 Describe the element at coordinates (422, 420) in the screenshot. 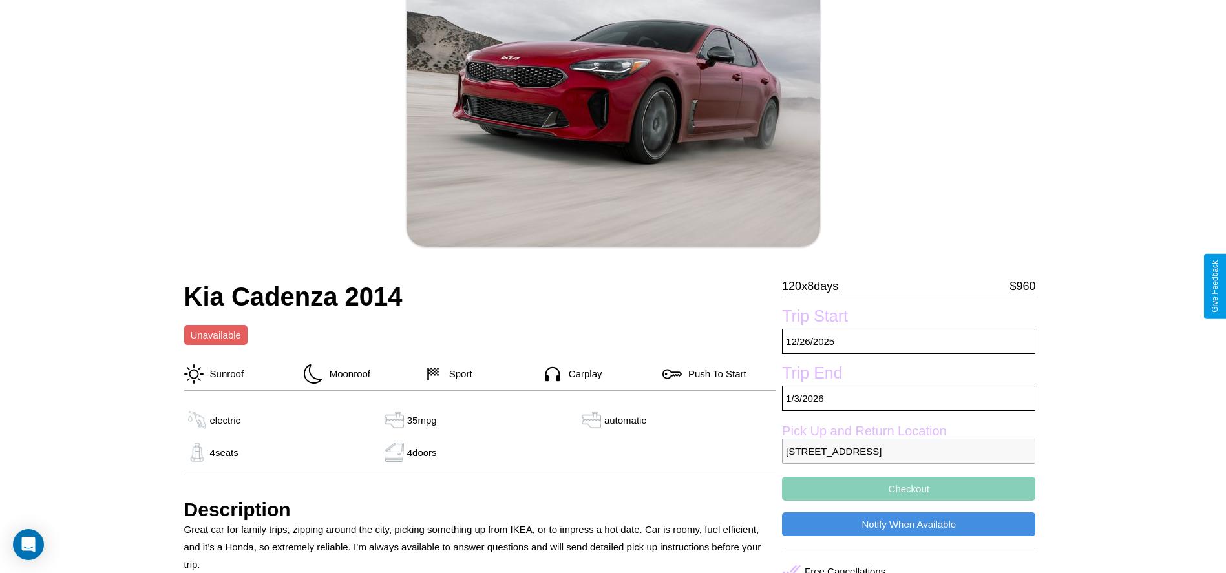

I see `p: 35 mpg` at that location.